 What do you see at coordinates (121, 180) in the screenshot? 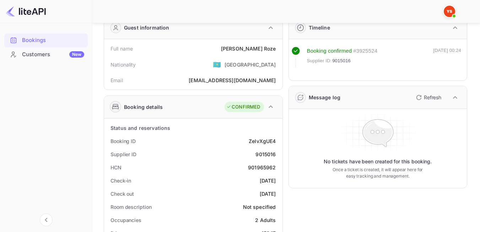
I see `div: Check-in` at bounding box center [121, 180].